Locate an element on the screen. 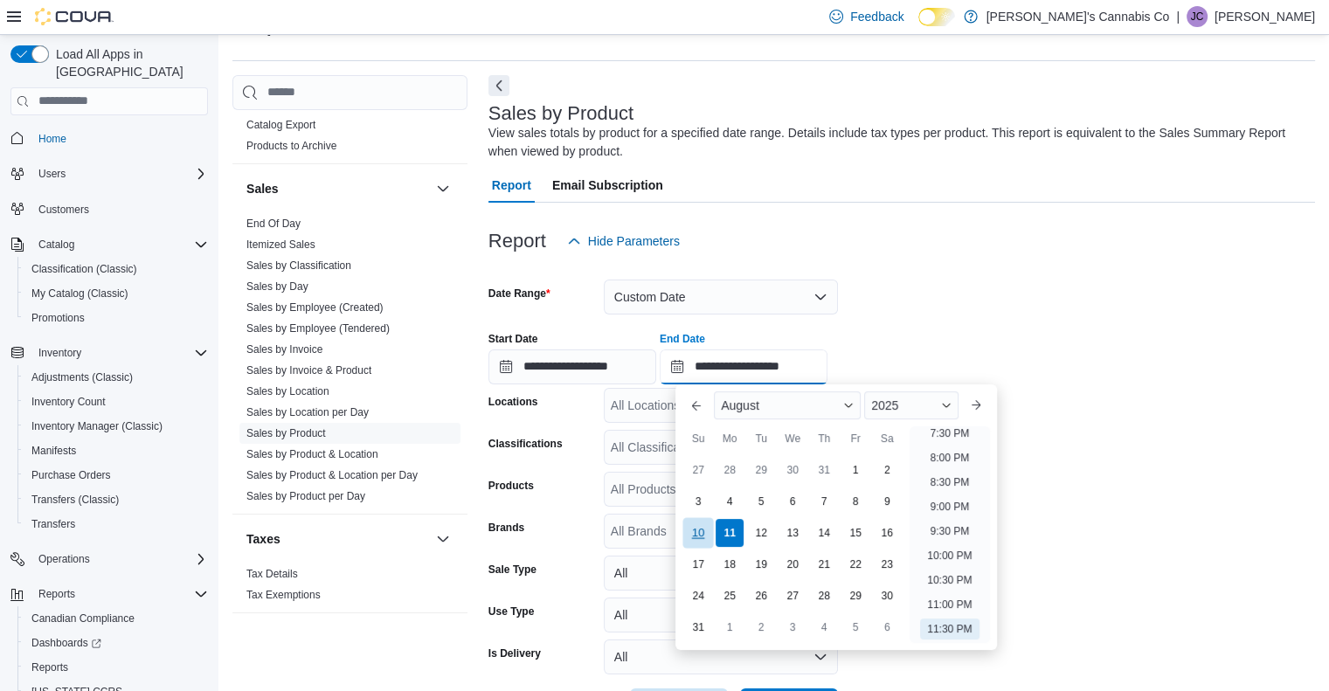  span: Classification (Classic) is located at coordinates (84, 269).